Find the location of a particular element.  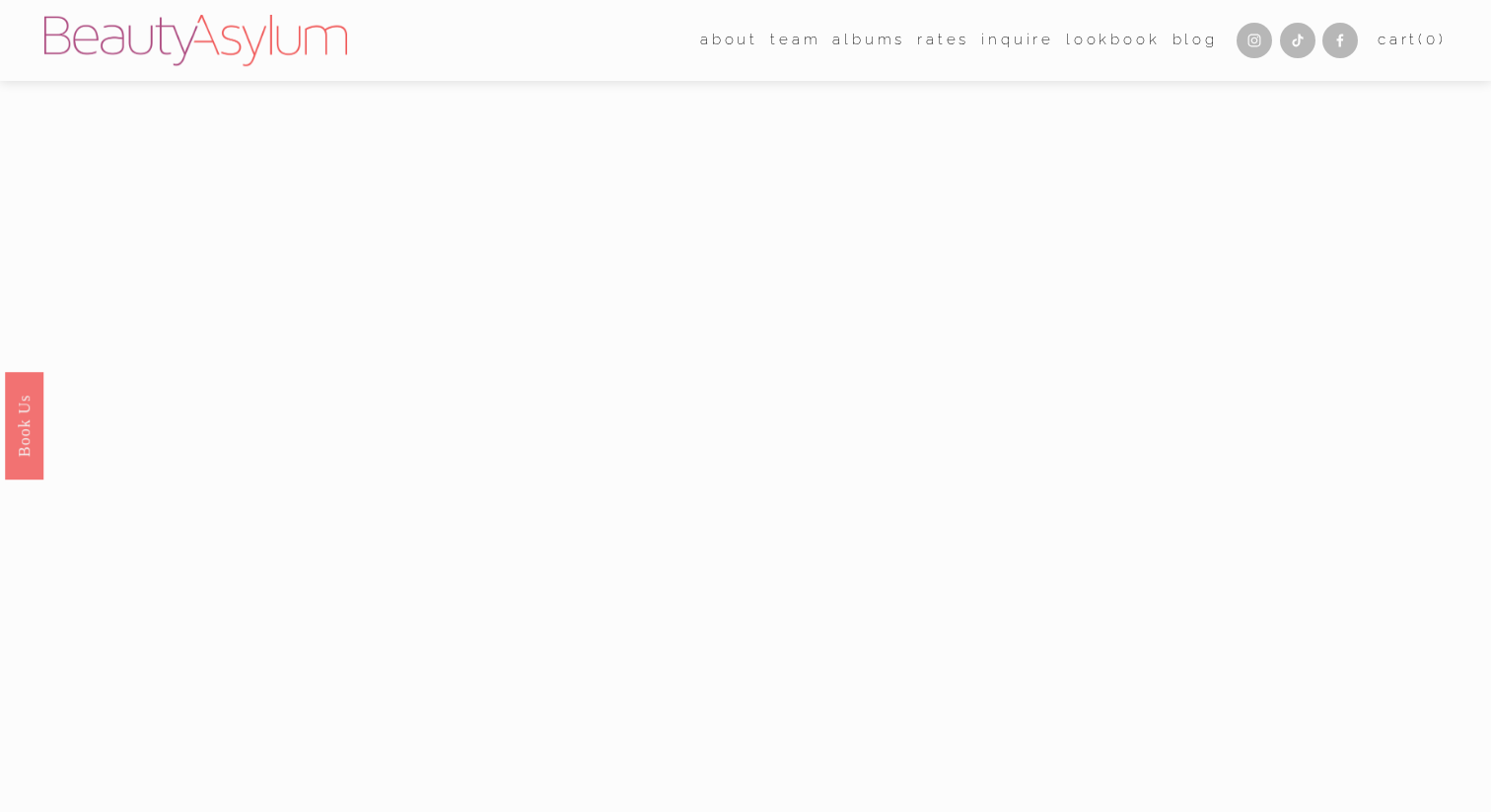

img: Beauty Asylum | Bridal Hair &amp; Makeup Charlotte &amp; Atlanta is located at coordinates (195, 41).